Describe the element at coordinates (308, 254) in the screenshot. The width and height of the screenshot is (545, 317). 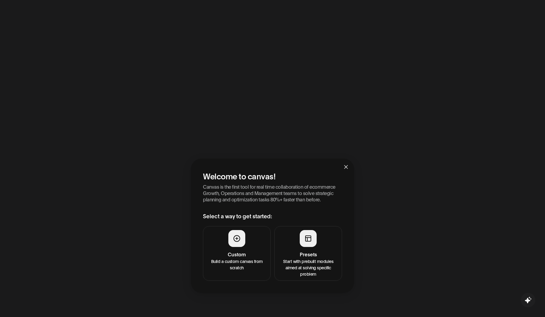
I see `button: PresetsStart with prebuilt modules aimed at solving specific problem` at that location.